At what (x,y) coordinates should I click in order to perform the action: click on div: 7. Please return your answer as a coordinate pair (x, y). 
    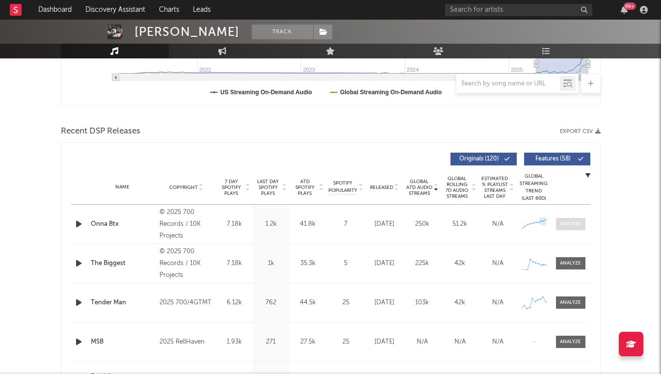
    Looking at the image, I should click on (346, 224).